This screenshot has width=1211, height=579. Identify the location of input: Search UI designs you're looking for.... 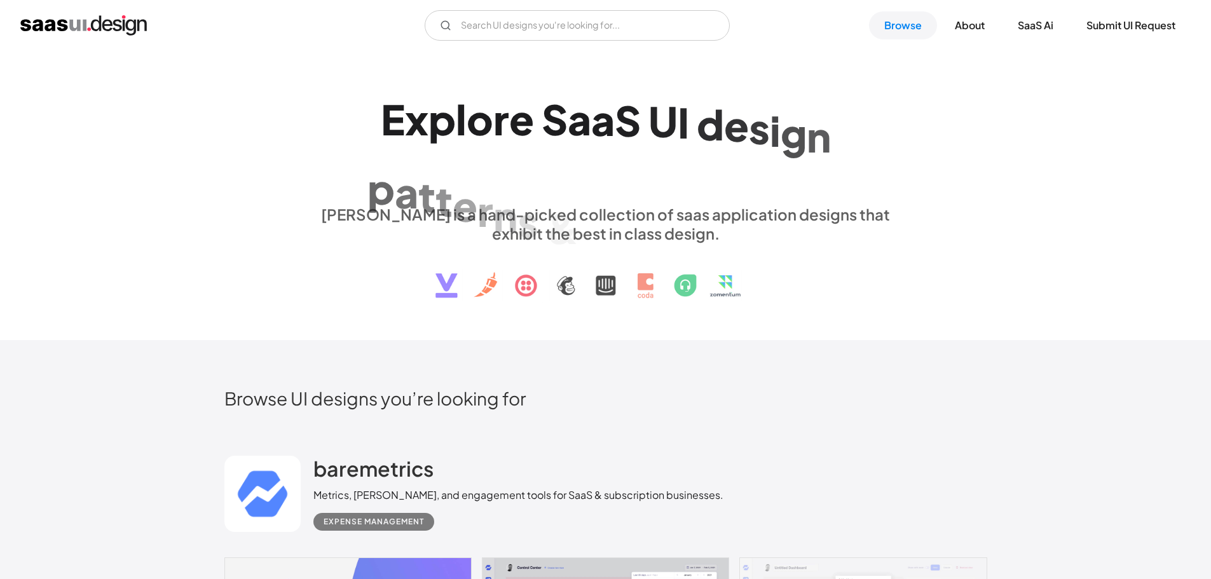
(577, 25).